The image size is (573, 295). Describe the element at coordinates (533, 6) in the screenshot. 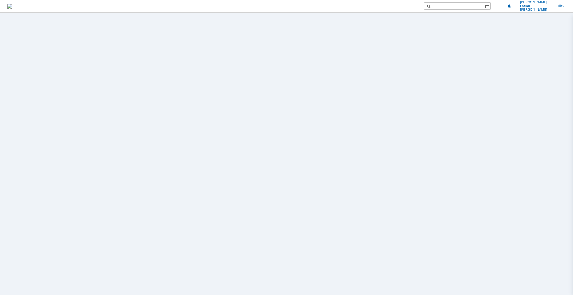

I see `span: Роман` at that location.